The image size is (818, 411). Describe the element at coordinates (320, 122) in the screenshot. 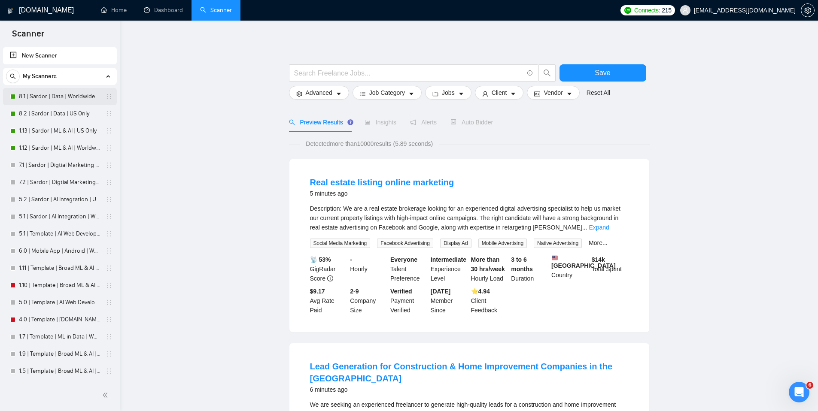

I see `span: Preview Results` at that location.